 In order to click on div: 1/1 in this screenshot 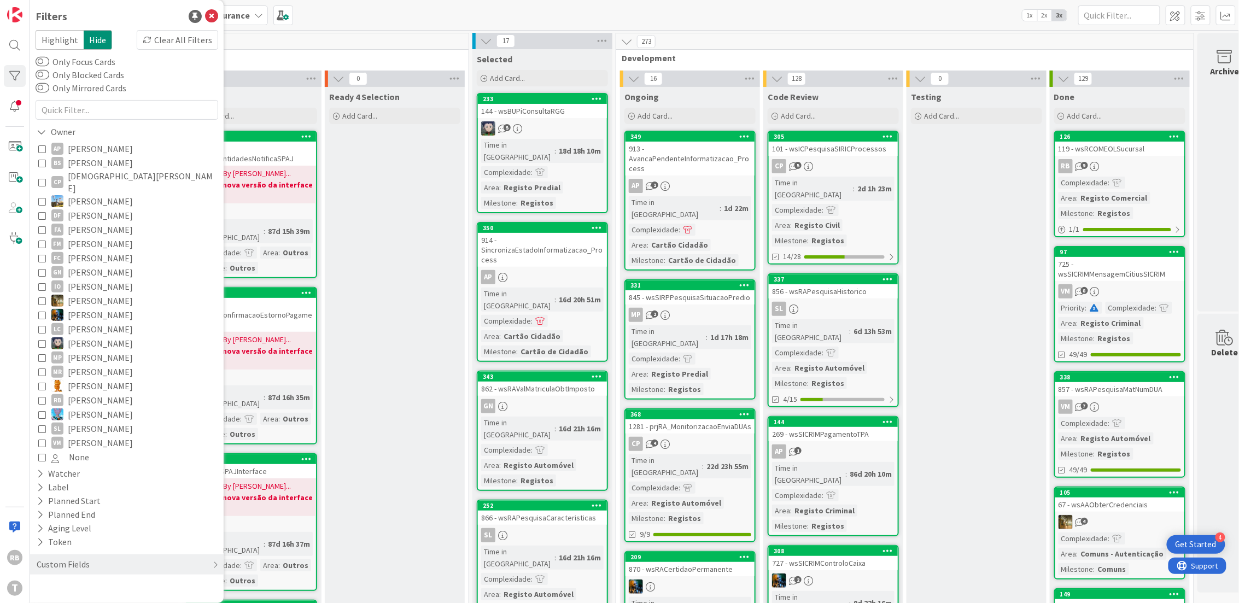, I will do `click(1119, 229)`.